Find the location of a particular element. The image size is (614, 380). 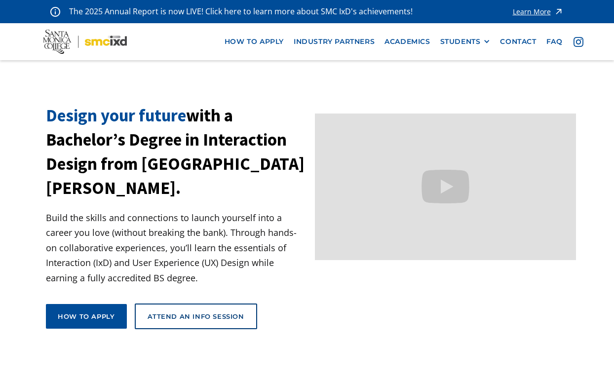

img: Santa Monica College - SMC IxD logo is located at coordinates (85, 42).